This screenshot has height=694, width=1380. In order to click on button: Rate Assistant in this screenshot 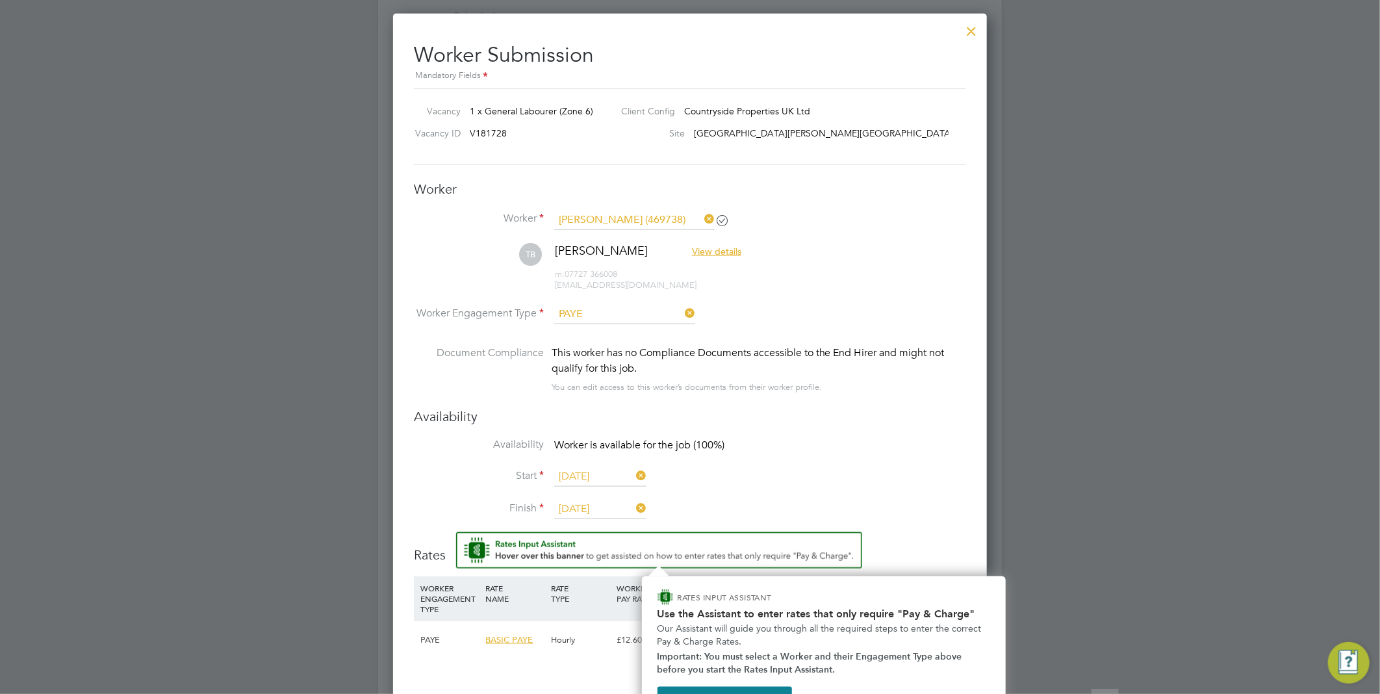, I will do `click(659, 550)`.